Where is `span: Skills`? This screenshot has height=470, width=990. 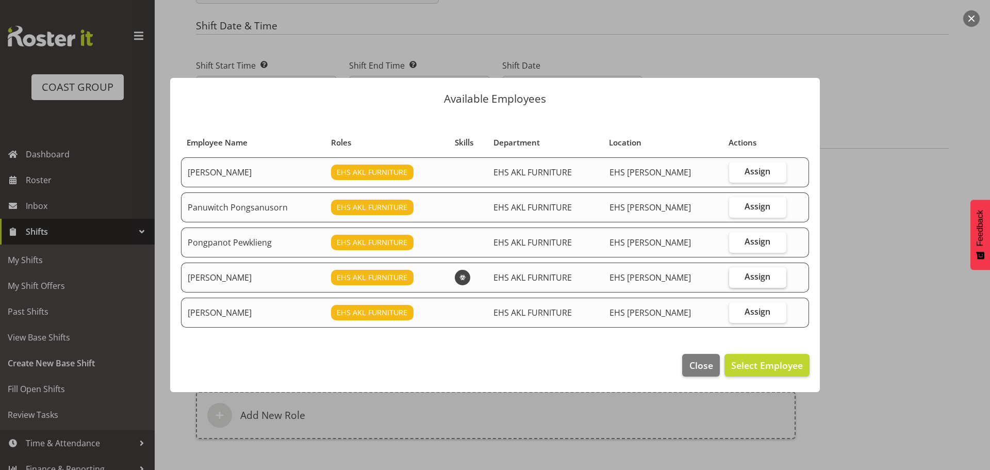
span: Skills is located at coordinates (464, 142).